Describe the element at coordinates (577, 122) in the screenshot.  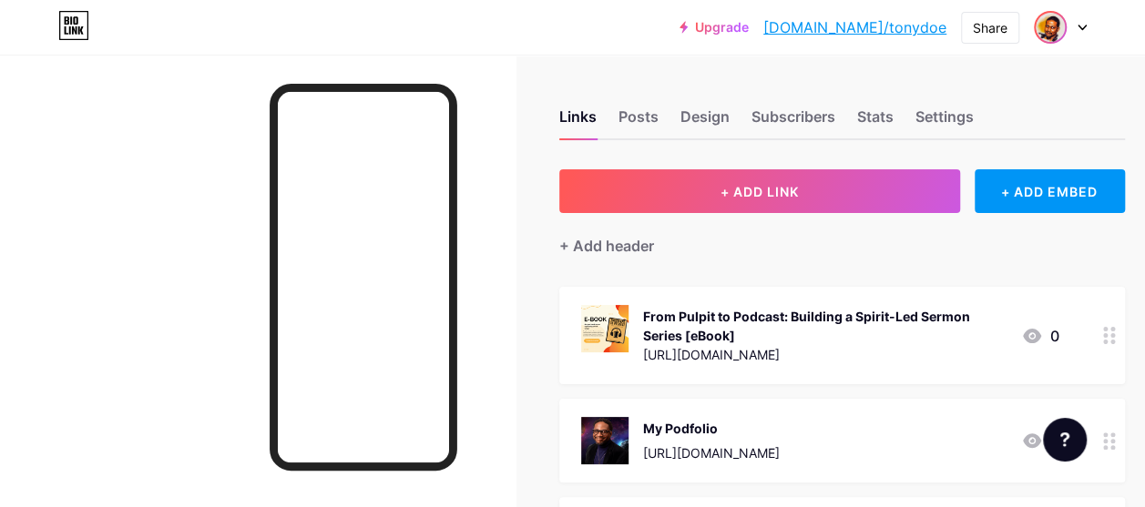
I see `div: Links` at that location.